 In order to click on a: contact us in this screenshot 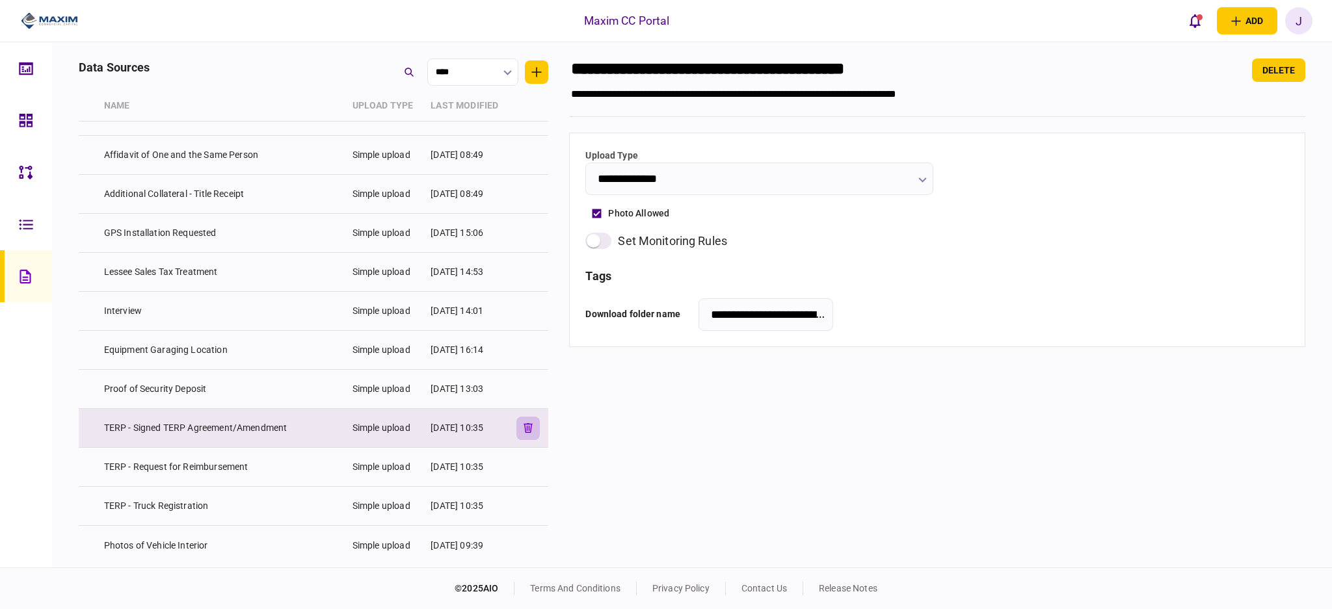, I will do `click(764, 589)`.